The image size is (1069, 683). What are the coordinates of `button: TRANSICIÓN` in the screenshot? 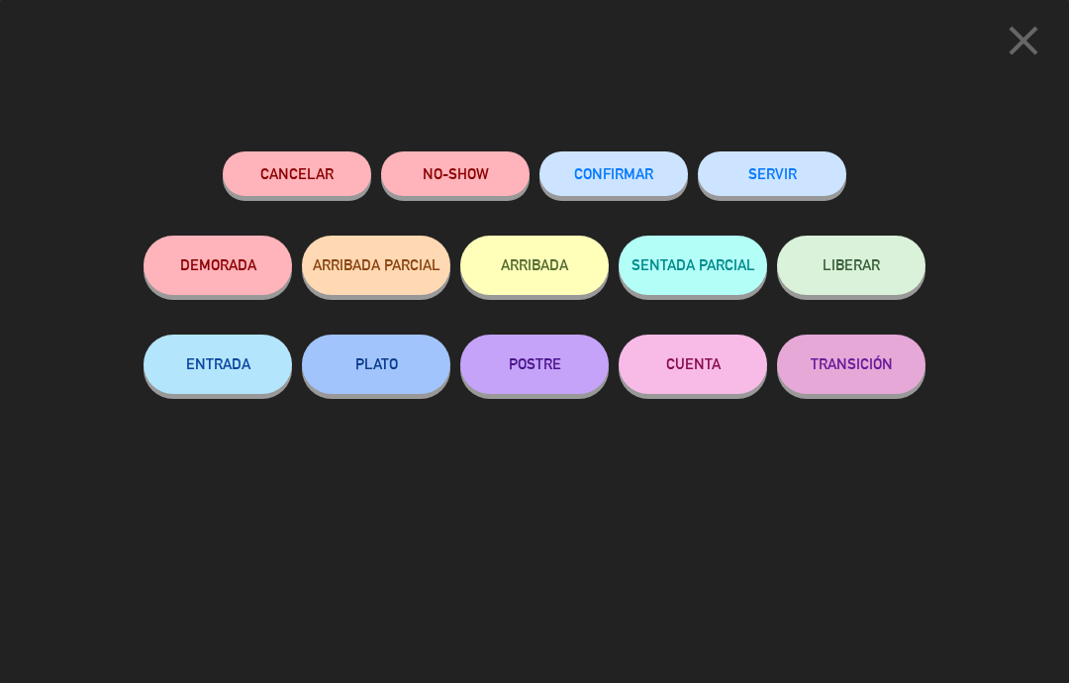 It's located at (851, 364).